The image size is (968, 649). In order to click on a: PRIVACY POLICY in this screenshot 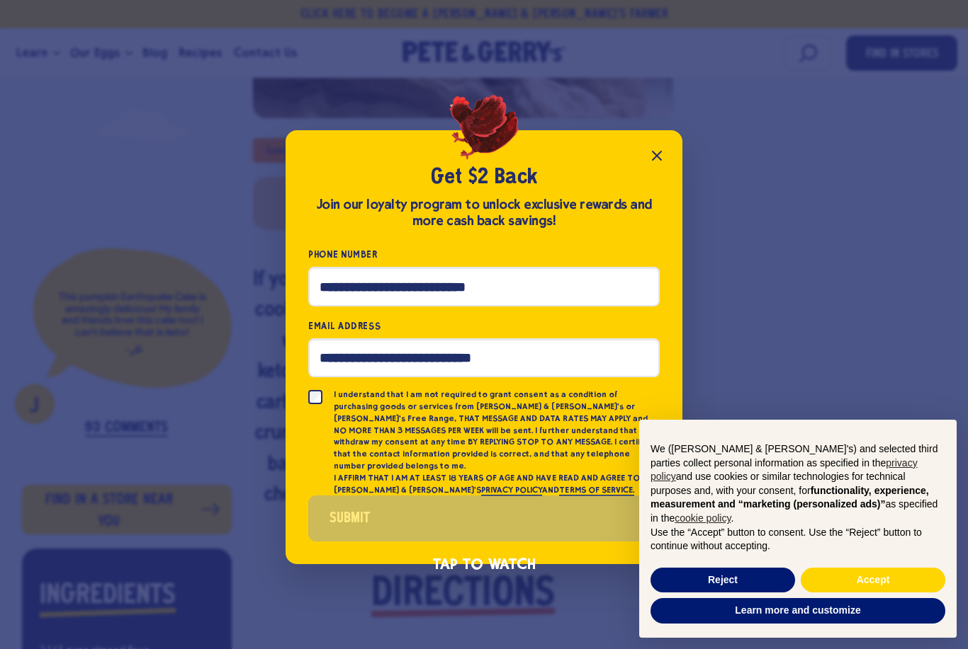, I will do `click(511, 491)`.